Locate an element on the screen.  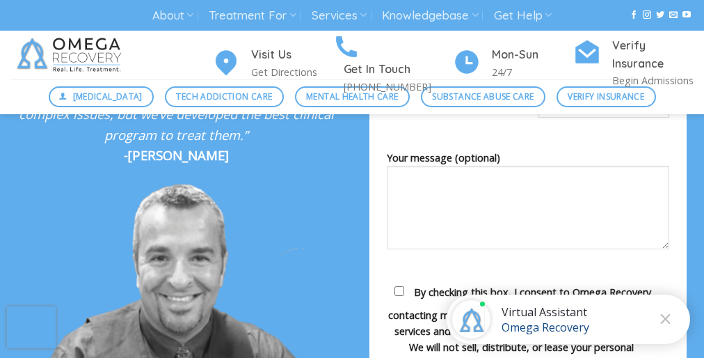
span: Mental Health Care is located at coordinates (352, 96).